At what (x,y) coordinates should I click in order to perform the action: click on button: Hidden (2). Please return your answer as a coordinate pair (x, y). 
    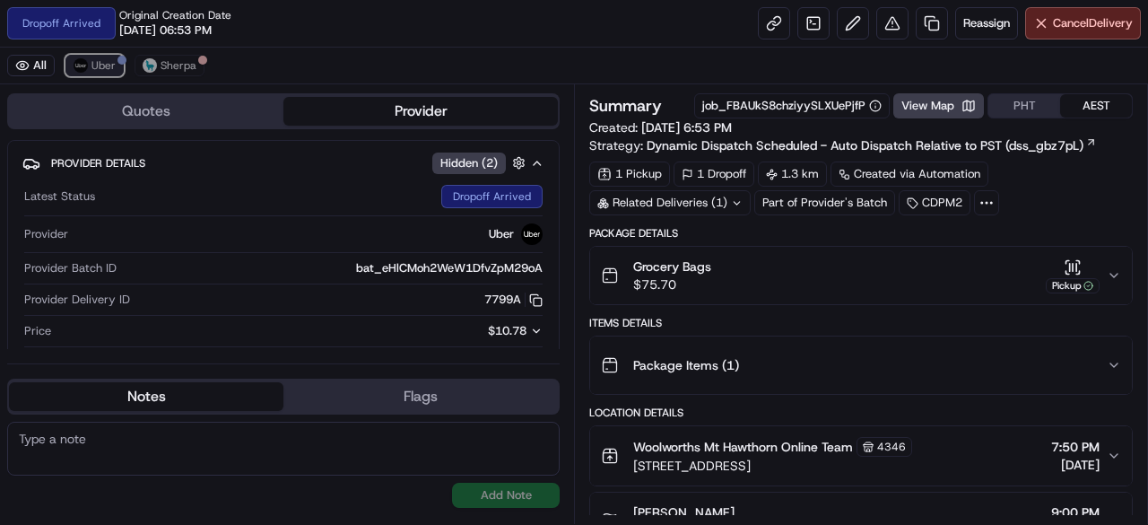
    Looking at the image, I should click on (481, 162).